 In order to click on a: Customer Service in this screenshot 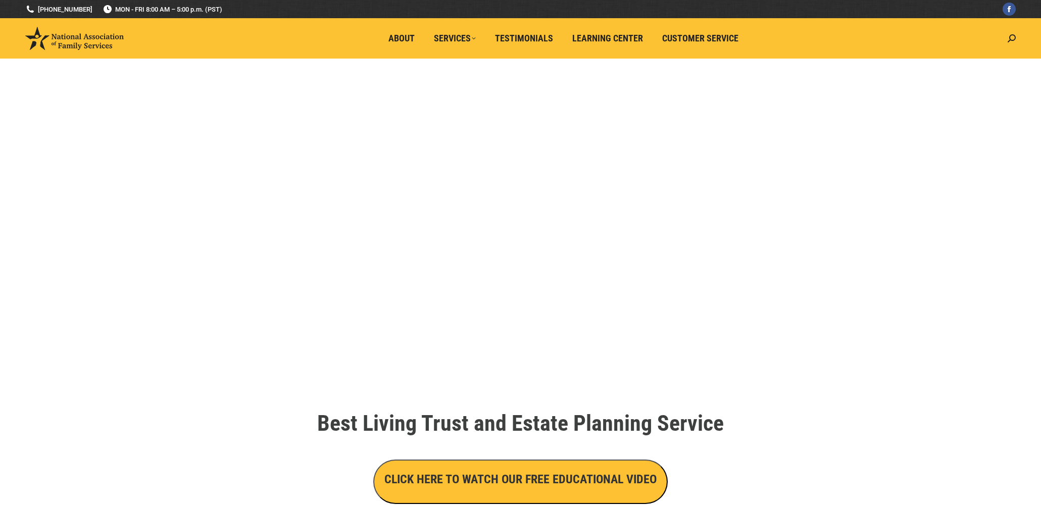, I will do `click(700, 38)`.